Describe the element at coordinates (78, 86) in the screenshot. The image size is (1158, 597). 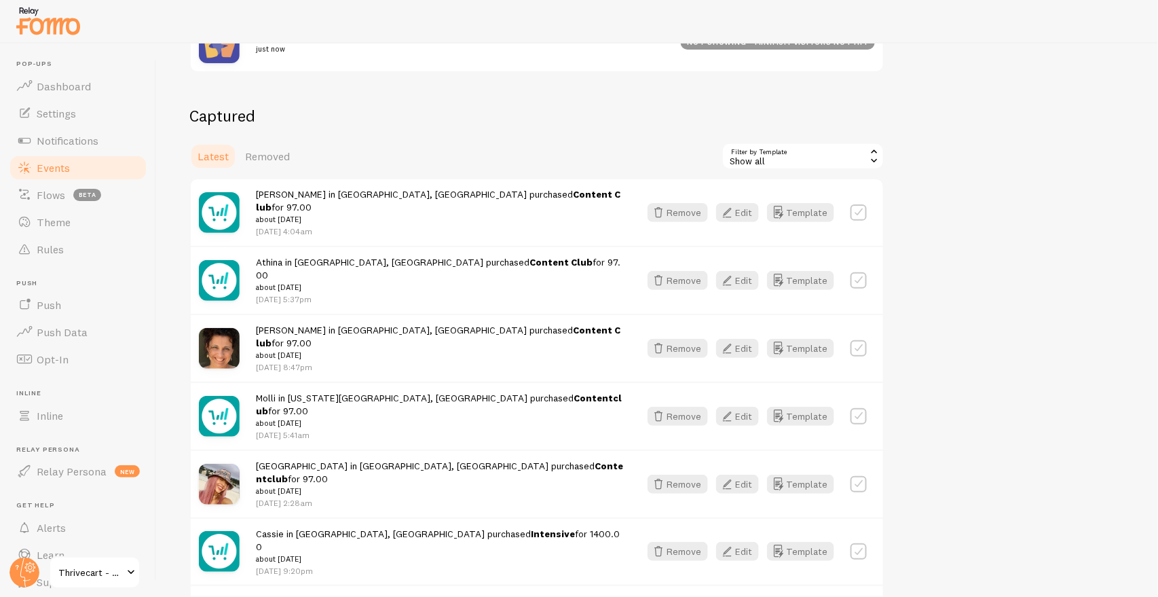
I see `a: Dashboard` at that location.